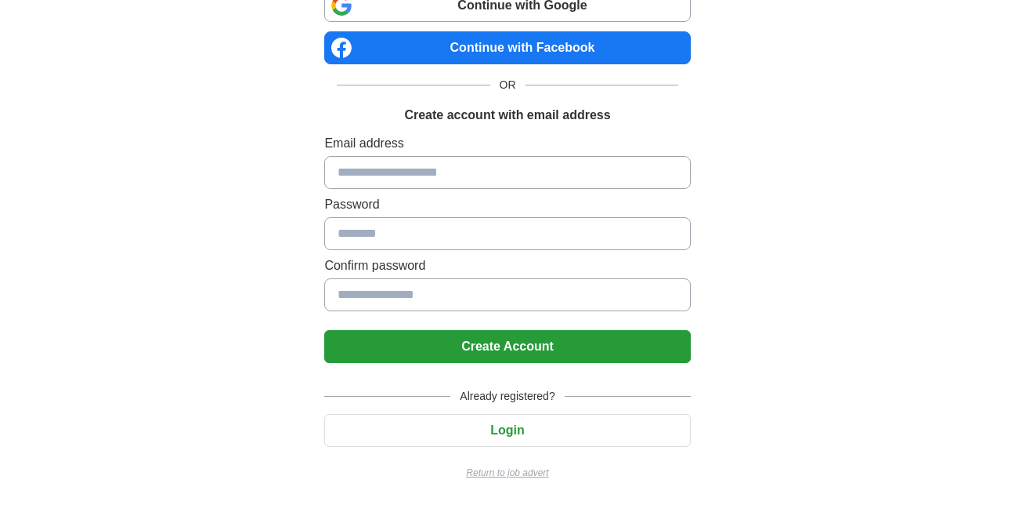 The width and height of the screenshot is (1015, 505). Describe the element at coordinates (507, 143) in the screenshot. I see `label: Email address` at that location.